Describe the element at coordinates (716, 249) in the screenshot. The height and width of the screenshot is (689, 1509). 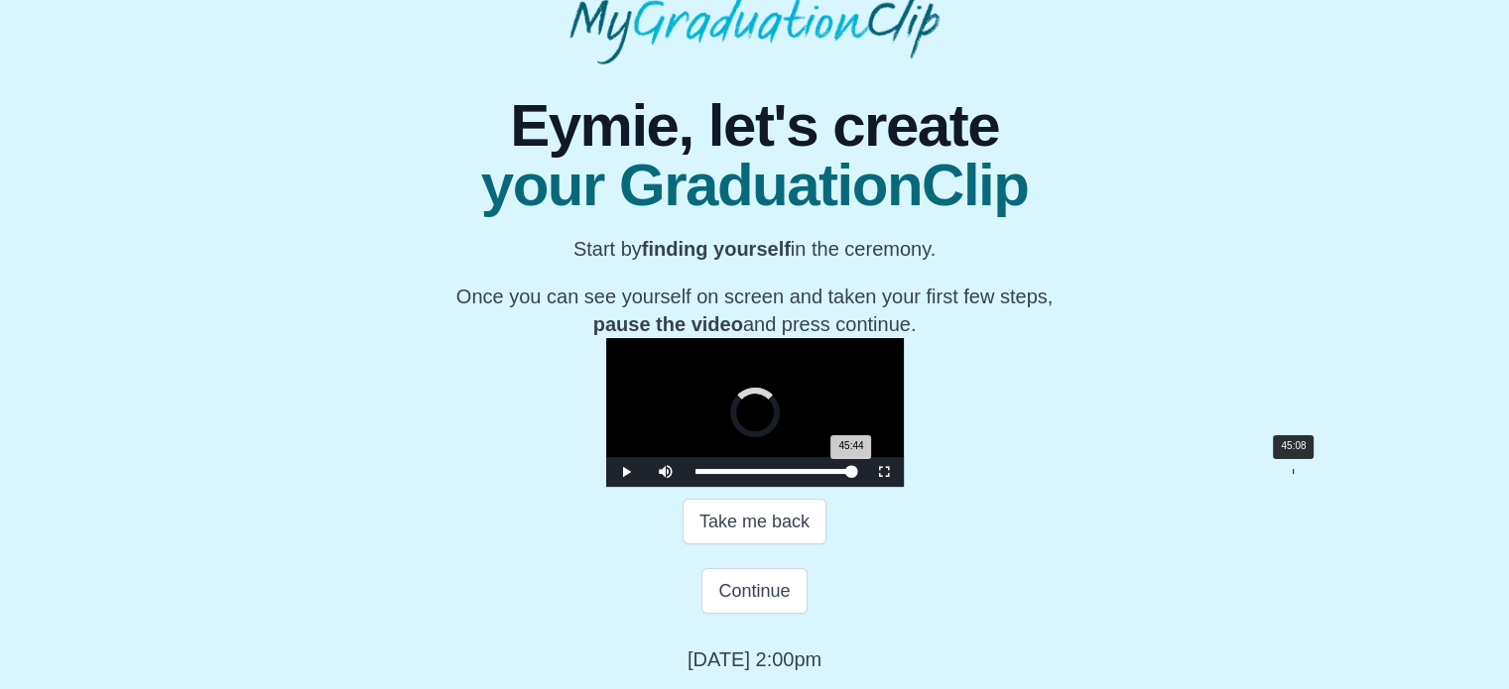
I see `b: finding yourself` at that location.